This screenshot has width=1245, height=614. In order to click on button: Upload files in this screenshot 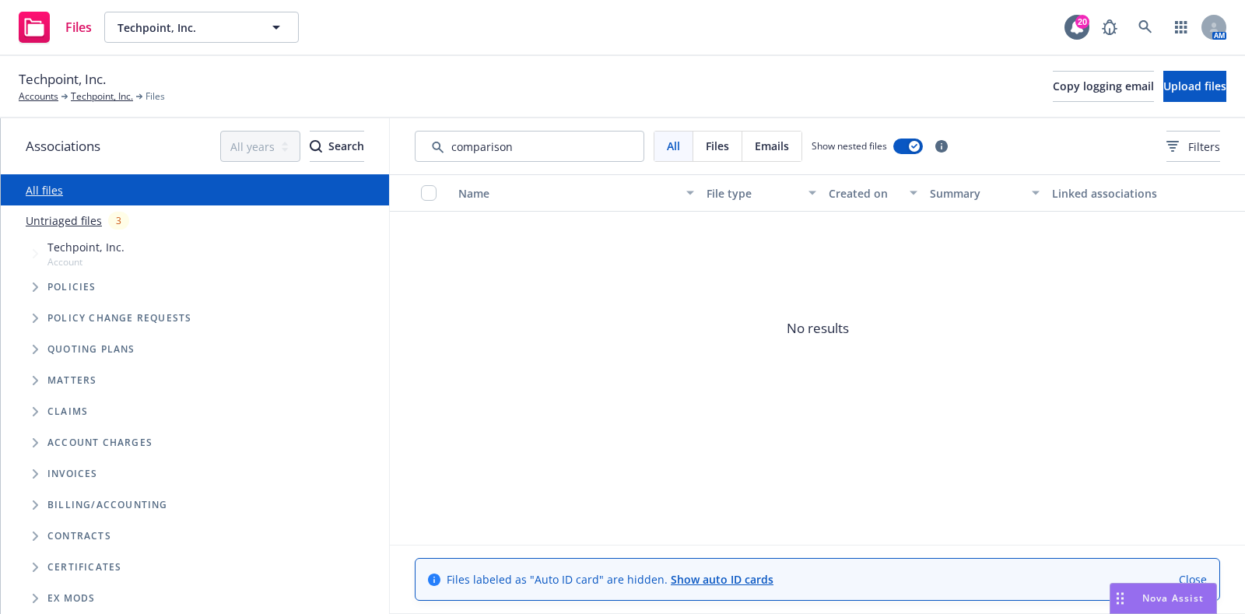, I will do `click(1194, 86)`.